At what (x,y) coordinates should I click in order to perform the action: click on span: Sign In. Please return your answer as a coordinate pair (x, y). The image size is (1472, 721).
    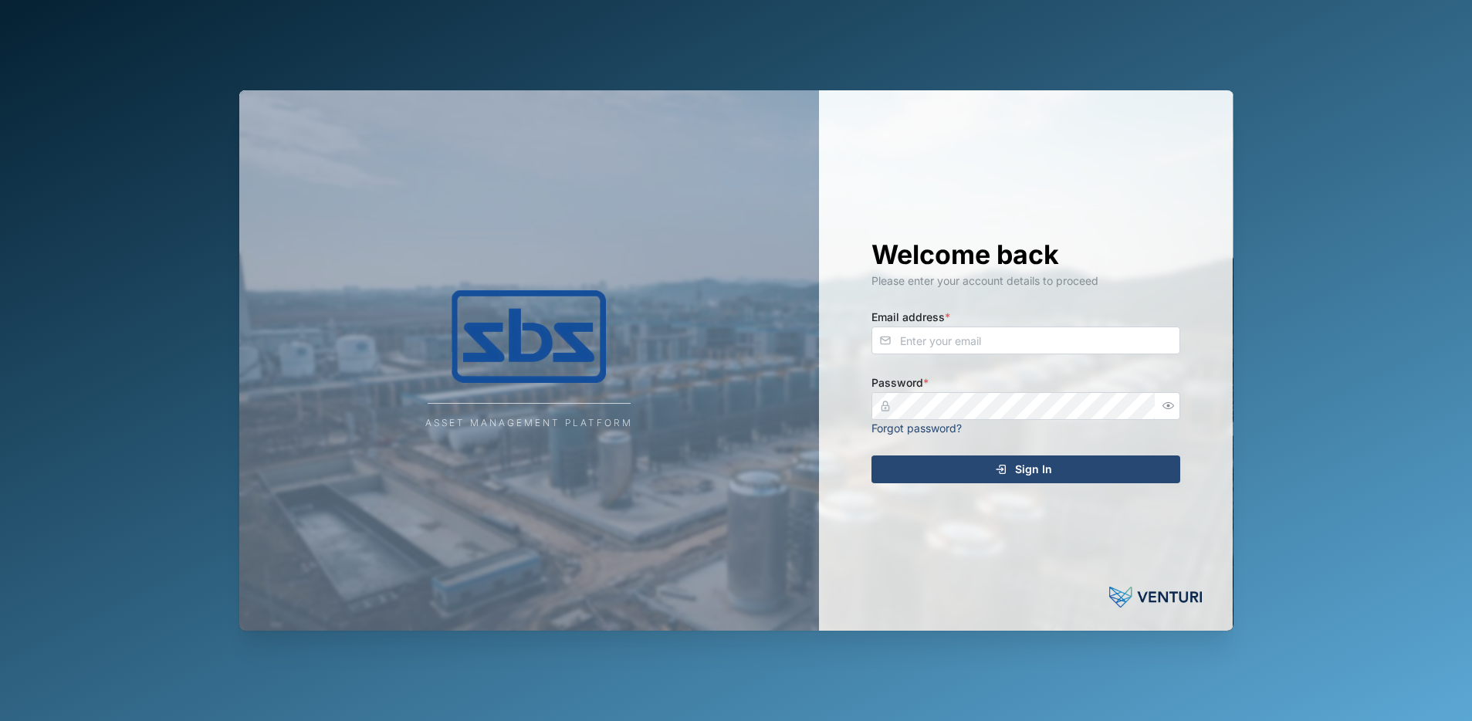
    Looking at the image, I should click on (1034, 469).